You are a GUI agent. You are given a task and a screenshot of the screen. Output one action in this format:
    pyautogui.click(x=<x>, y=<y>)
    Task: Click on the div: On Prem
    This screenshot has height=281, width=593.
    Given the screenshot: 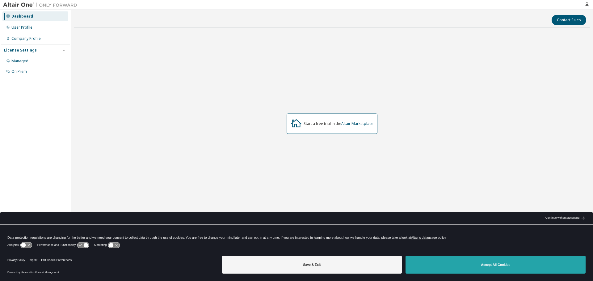 What is the action you would take?
    pyautogui.click(x=19, y=72)
    